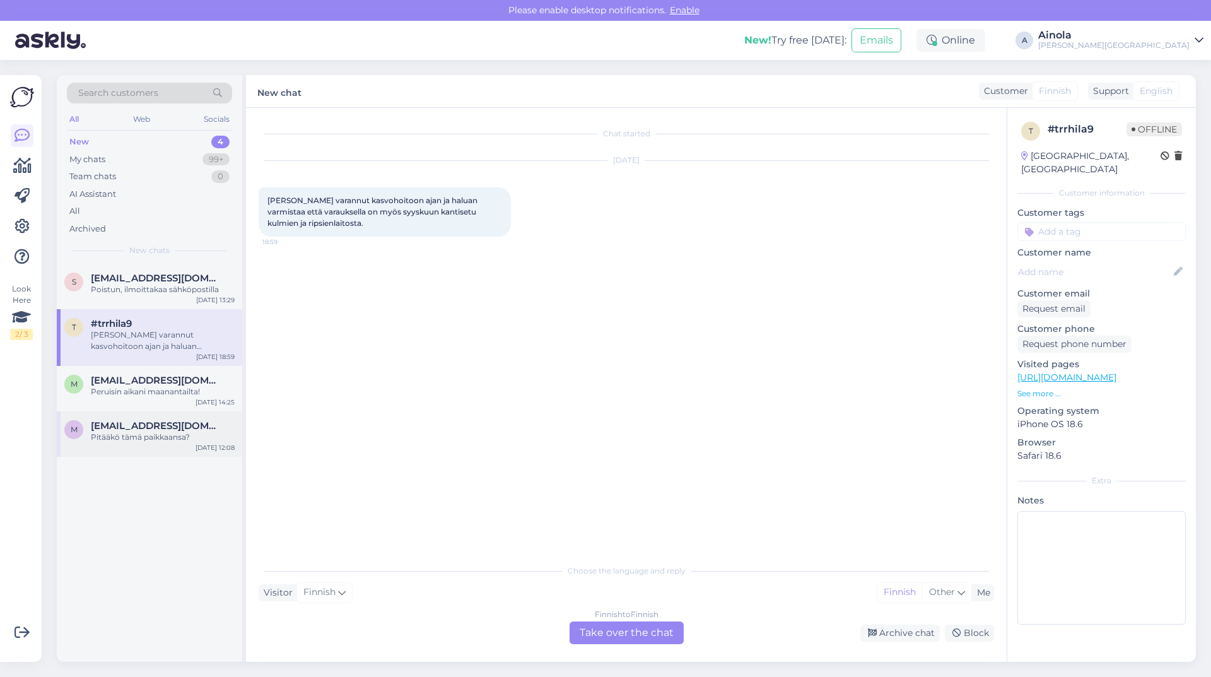 This screenshot has height=677, width=1211. Describe the element at coordinates (1074, 344) in the screenshot. I see `div: Request phone number` at that location.